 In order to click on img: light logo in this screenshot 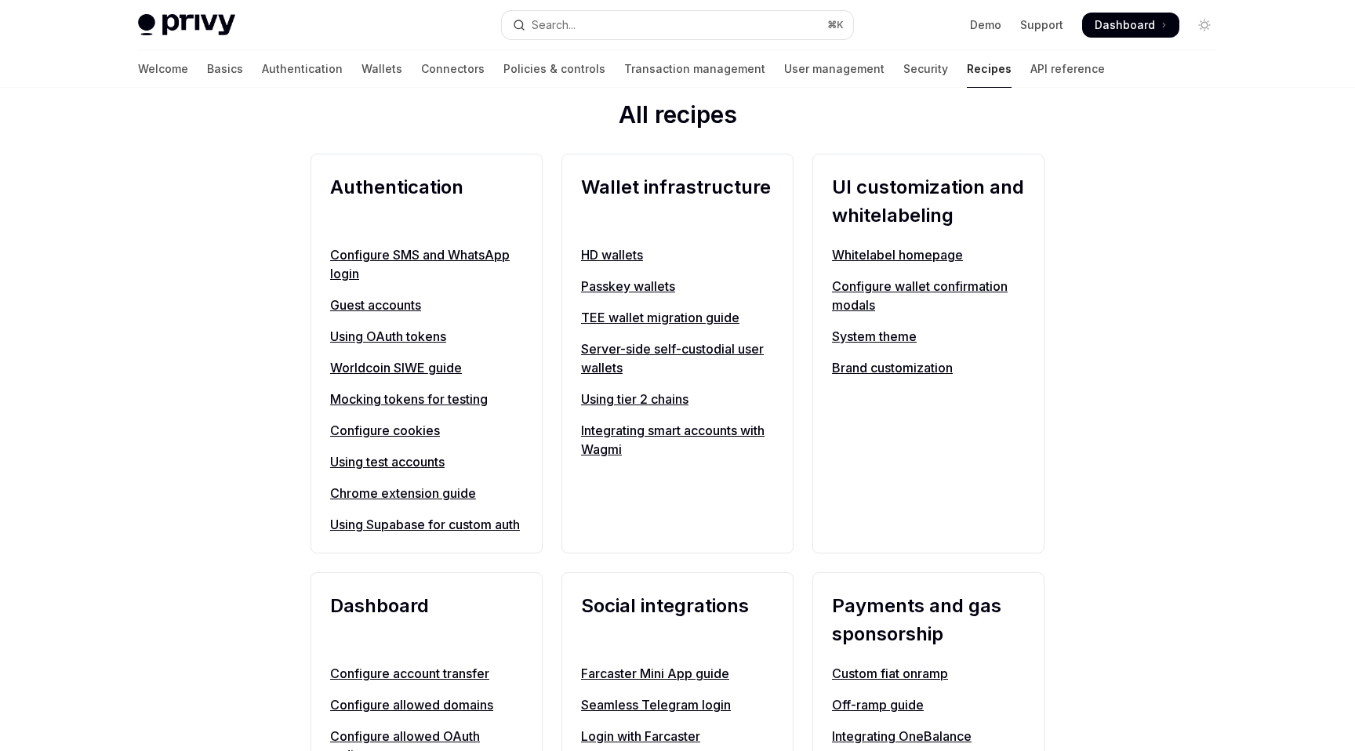, I will do `click(187, 25)`.